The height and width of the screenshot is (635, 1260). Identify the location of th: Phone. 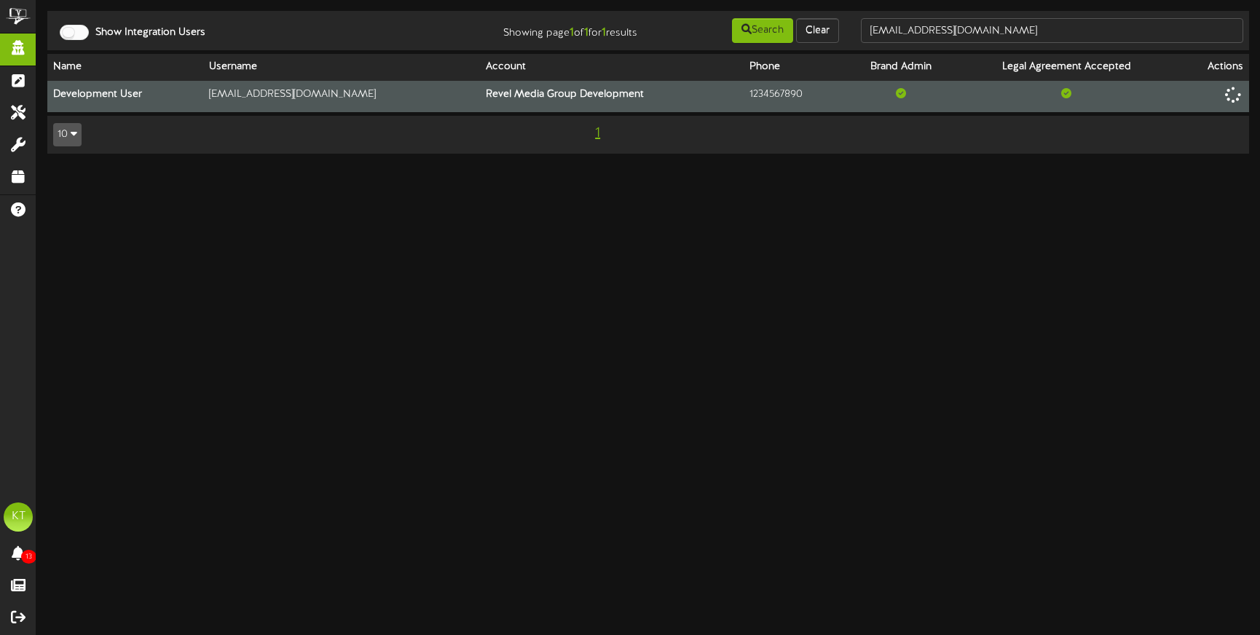
(794, 67).